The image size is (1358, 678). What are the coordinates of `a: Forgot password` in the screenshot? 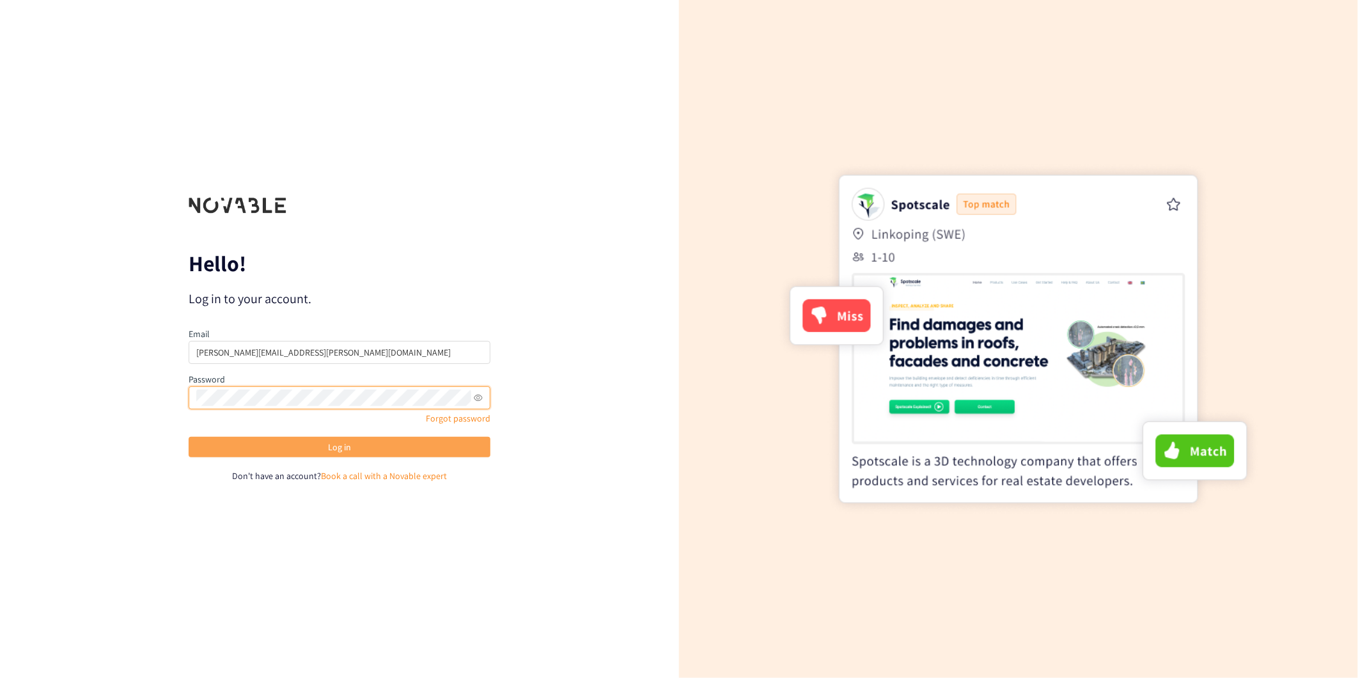 It's located at (458, 418).